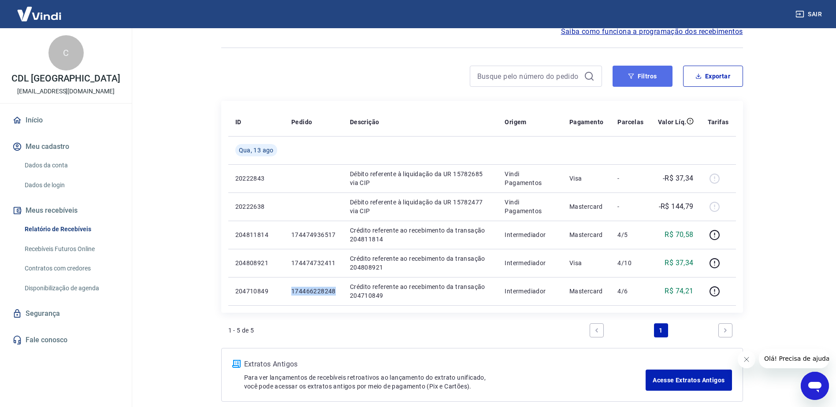 This screenshot has height=407, width=836. Describe the element at coordinates (364, 122) in the screenshot. I see `p: Descrição` at that location.